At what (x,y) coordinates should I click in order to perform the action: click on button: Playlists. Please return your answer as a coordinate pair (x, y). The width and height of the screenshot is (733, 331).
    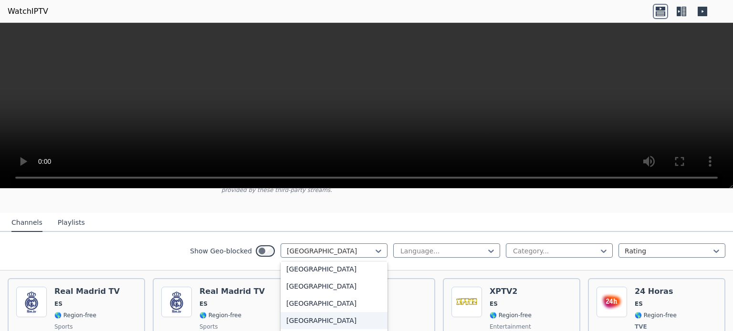
    Looking at the image, I should click on (71, 223).